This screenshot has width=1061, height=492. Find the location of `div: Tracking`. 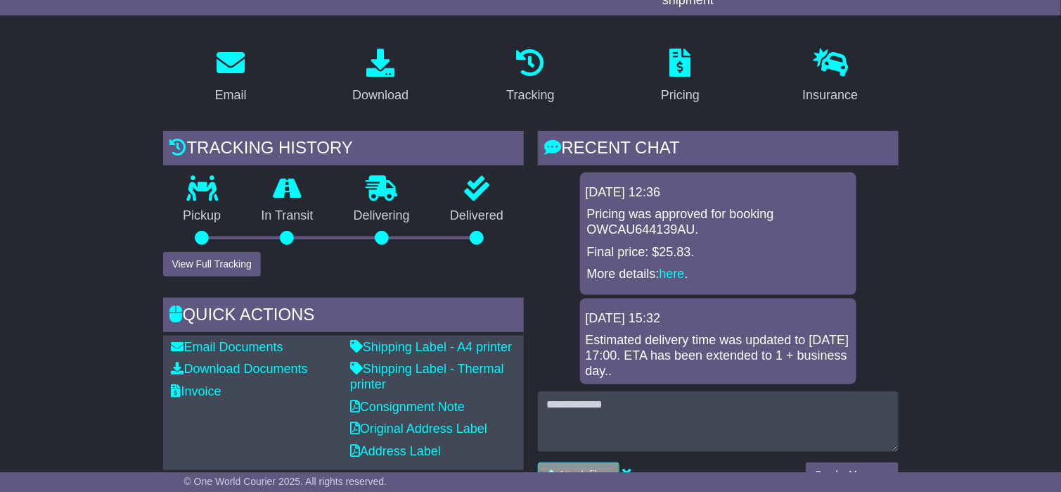

div: Tracking is located at coordinates (530, 95).